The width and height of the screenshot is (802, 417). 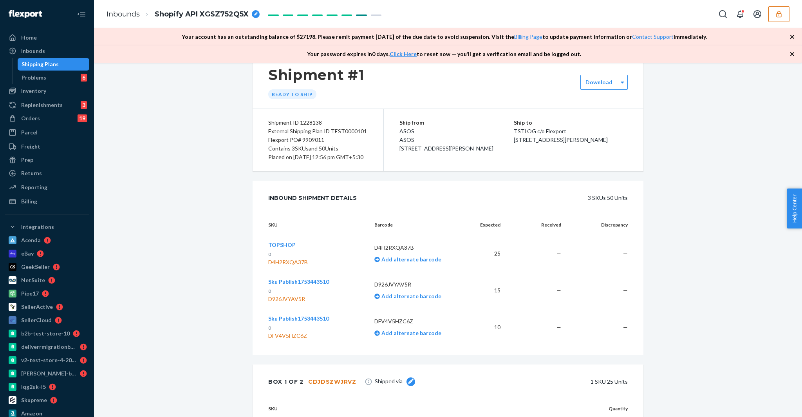 I want to click on div: Ready to ship, so click(x=292, y=94).